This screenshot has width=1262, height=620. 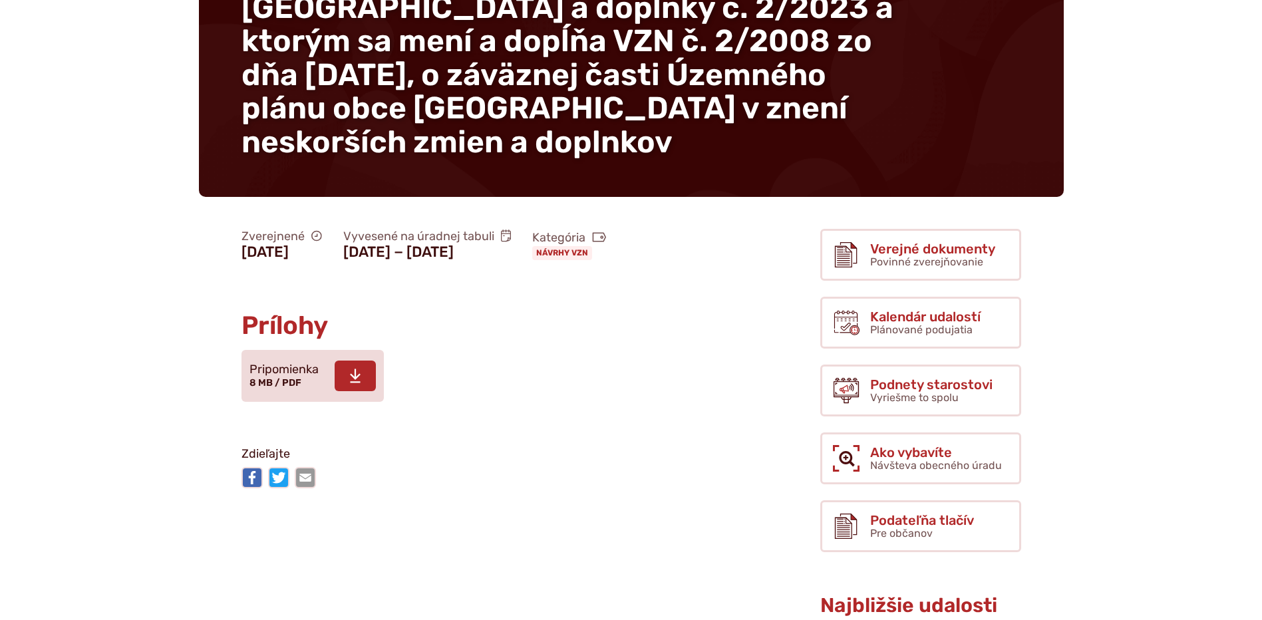 I want to click on span: Kategória, so click(x=569, y=237).